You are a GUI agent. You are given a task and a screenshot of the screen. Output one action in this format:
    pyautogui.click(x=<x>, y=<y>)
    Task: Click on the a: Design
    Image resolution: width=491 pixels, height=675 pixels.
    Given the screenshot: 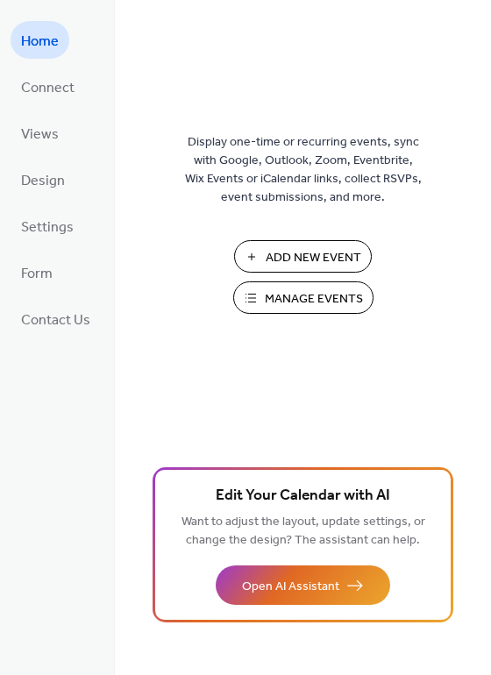 What is the action you would take?
    pyautogui.click(x=43, y=179)
    